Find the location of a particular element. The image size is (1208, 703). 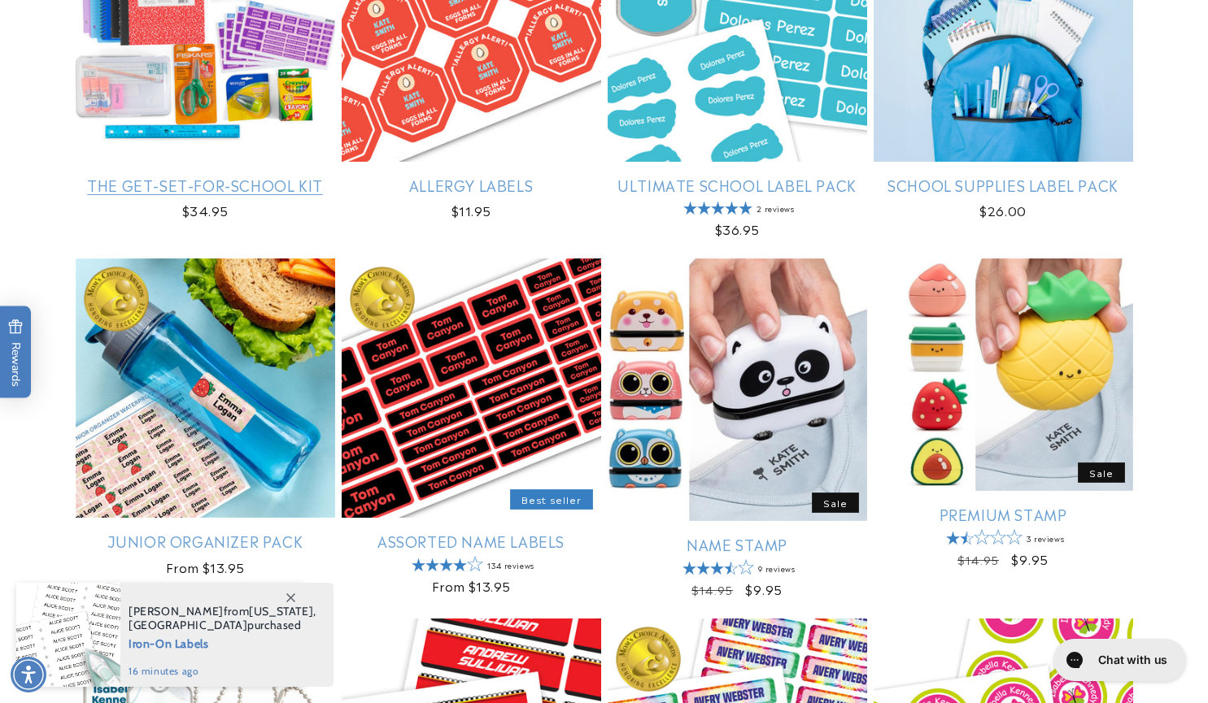

a: Premium Stamp is located at coordinates (1003, 514).